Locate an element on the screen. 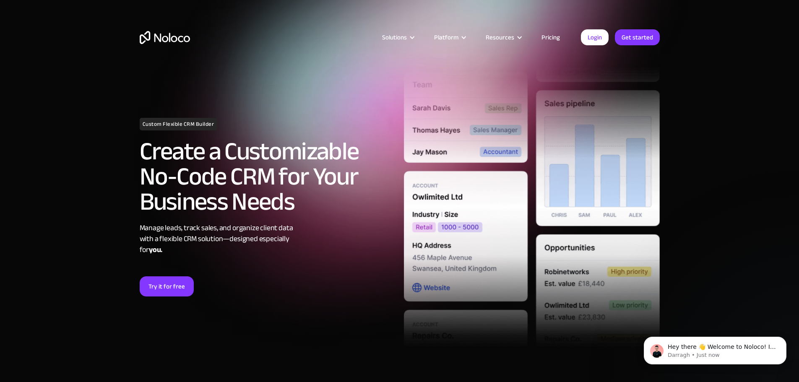 Image resolution: width=799 pixels, height=382 pixels. div: message notification from Darragh, Just now. Hey there 👋 Welcome to Noloco! If you have any quest... is located at coordinates (84, 31).